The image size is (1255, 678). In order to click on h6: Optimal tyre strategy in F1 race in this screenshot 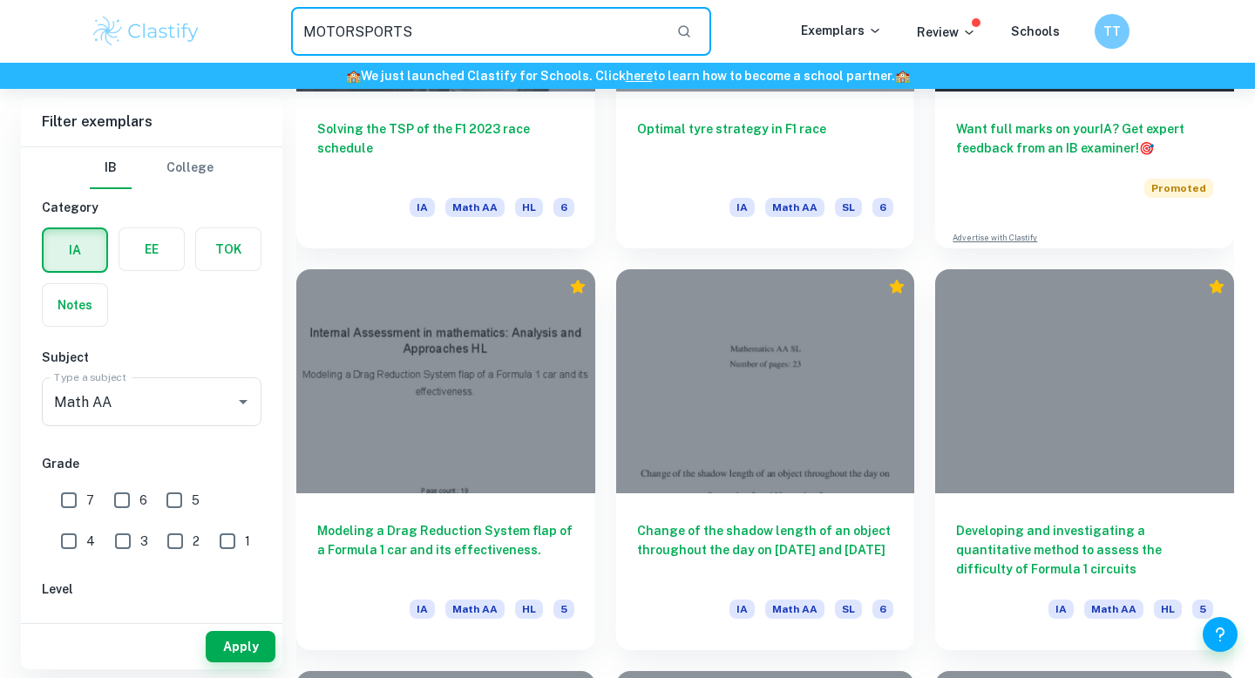, I will do `click(765, 148)`.